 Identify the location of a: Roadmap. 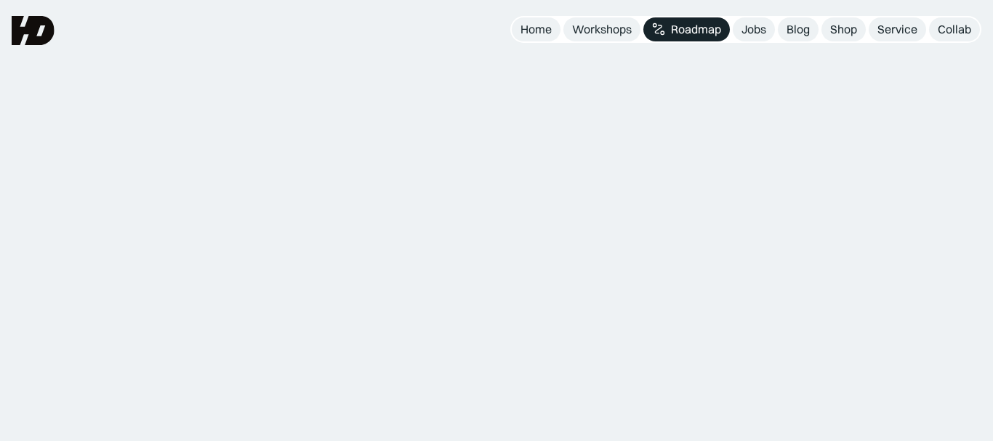
(686, 29).